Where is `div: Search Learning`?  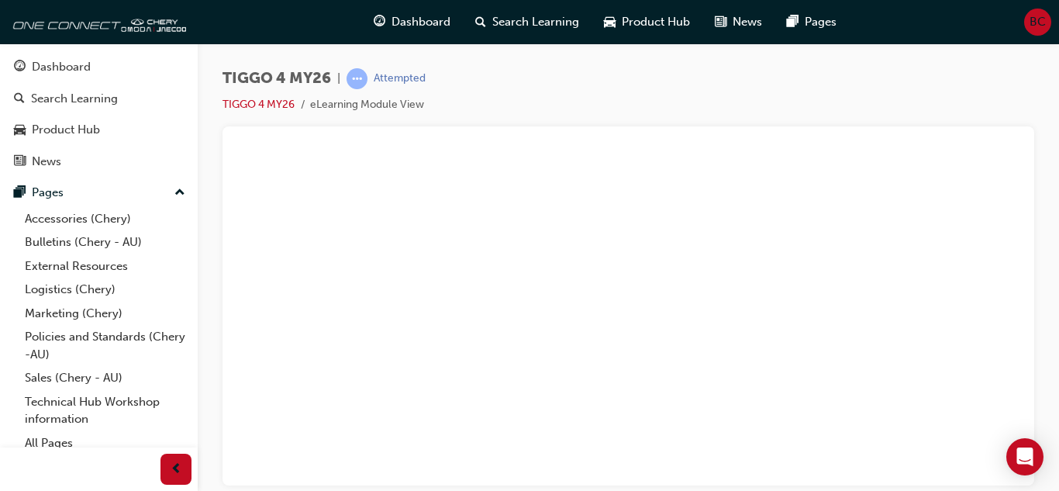 div: Search Learning is located at coordinates (74, 98).